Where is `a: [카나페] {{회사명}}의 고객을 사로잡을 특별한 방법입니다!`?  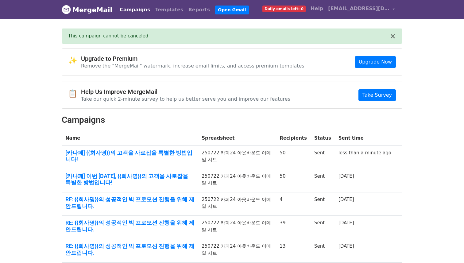 a: [카나페] {{회사명}}의 고객을 사로잡을 특별한 방법입니다! is located at coordinates (130, 156).